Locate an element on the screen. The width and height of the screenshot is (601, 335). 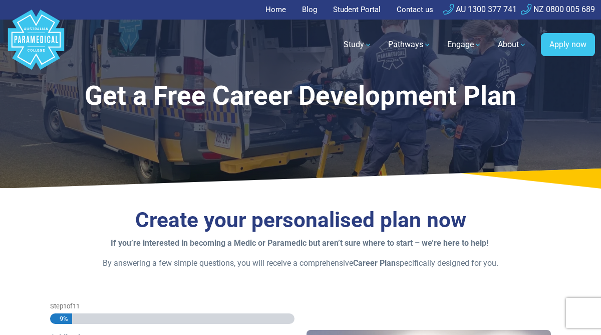
a: Pathways is located at coordinates (410, 45).